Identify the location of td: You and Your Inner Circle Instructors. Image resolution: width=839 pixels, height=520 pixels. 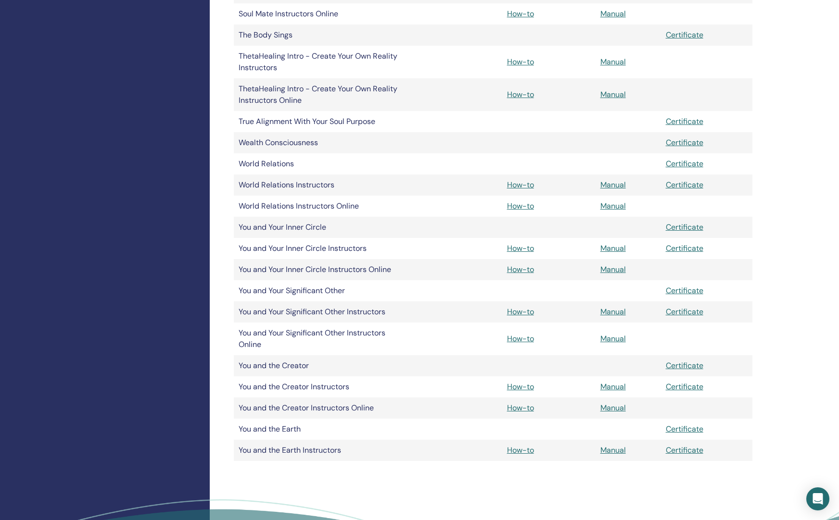
(320, 249).